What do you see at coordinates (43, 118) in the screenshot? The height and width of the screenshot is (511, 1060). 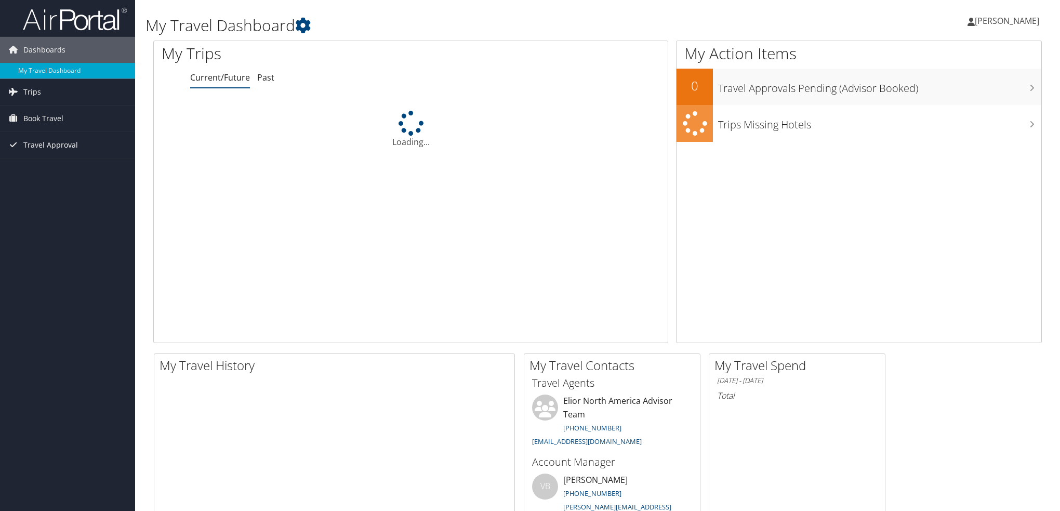 I see `span: Book Travel` at bounding box center [43, 118].